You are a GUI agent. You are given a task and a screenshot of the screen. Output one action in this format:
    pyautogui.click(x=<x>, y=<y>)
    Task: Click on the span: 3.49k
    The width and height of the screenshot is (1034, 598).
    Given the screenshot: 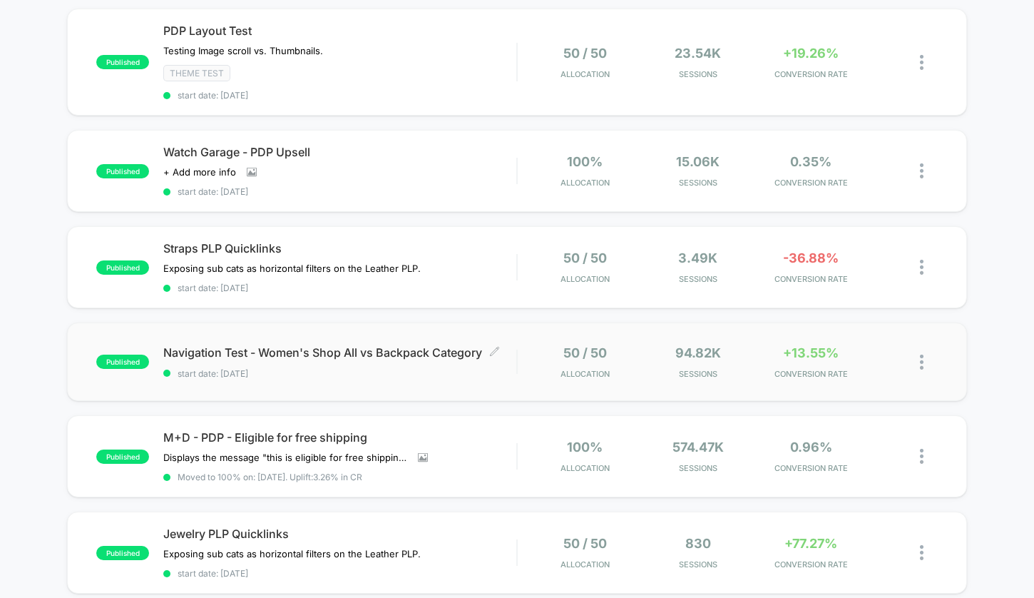 What is the action you would take?
    pyautogui.click(x=698, y=257)
    